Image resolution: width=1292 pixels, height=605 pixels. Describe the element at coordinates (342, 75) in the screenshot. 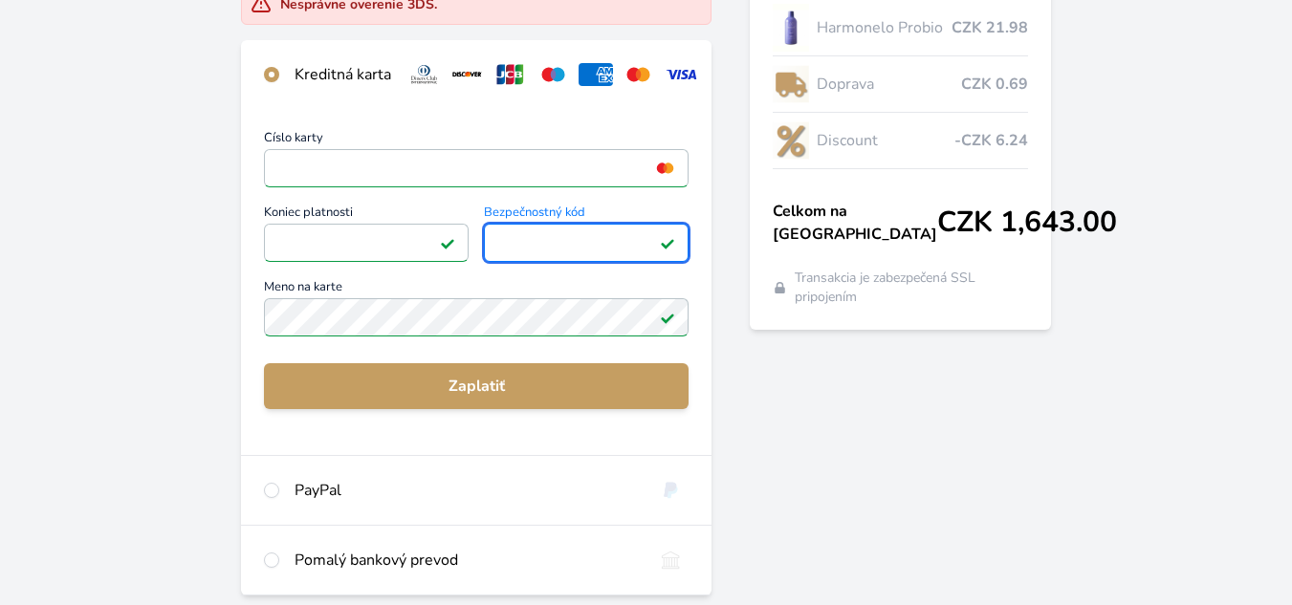

I see `div: Kreditná karta` at that location.